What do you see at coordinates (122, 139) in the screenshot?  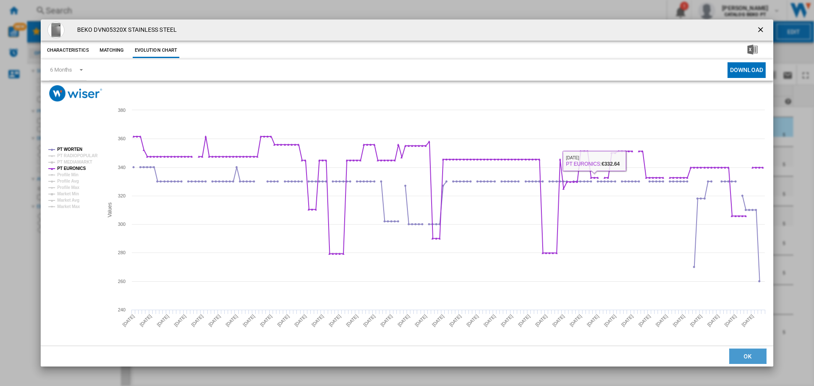 I see `tspan: 360` at bounding box center [122, 139].